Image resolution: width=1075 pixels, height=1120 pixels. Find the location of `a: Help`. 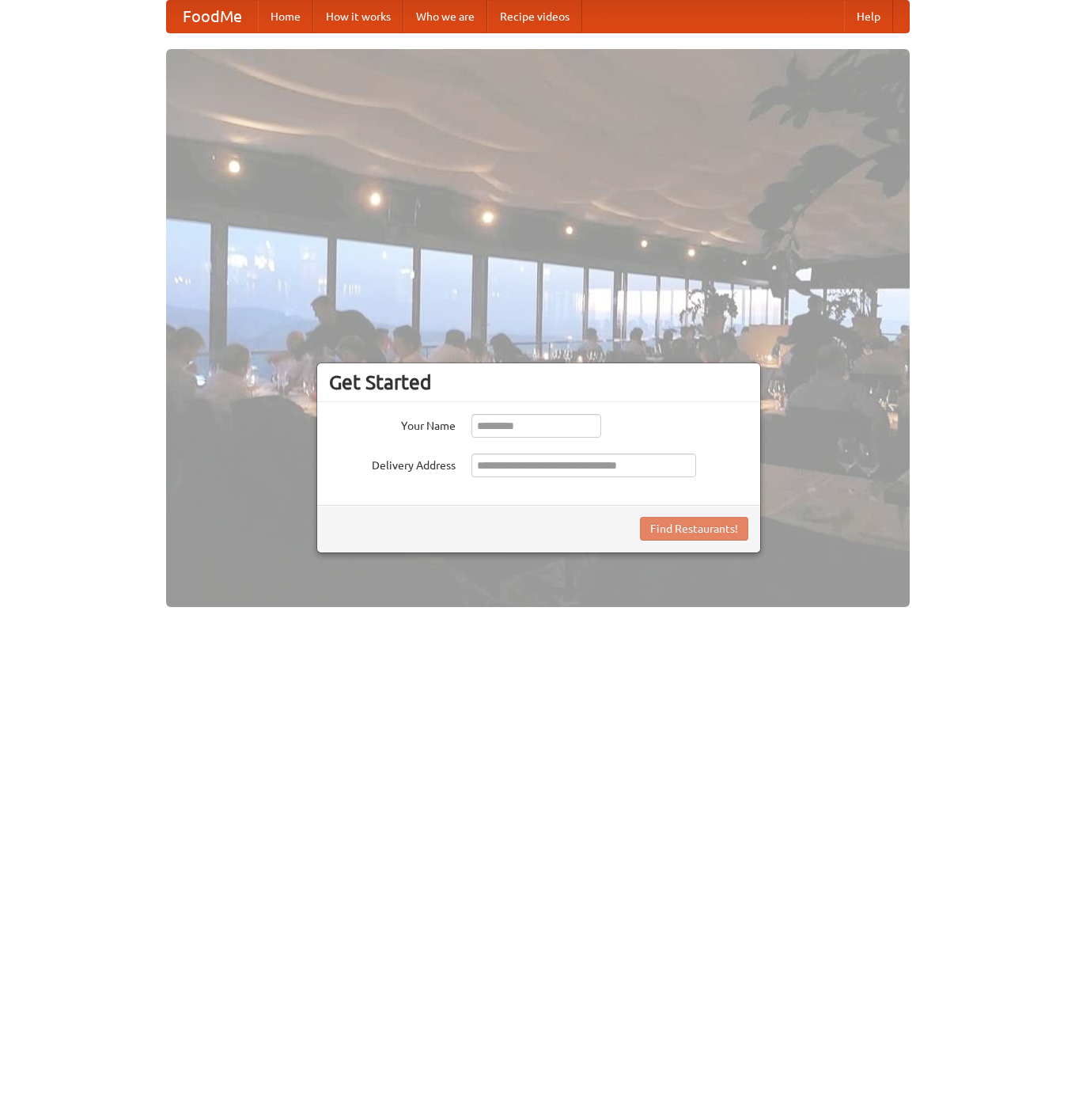

a: Help is located at coordinates (869, 16).